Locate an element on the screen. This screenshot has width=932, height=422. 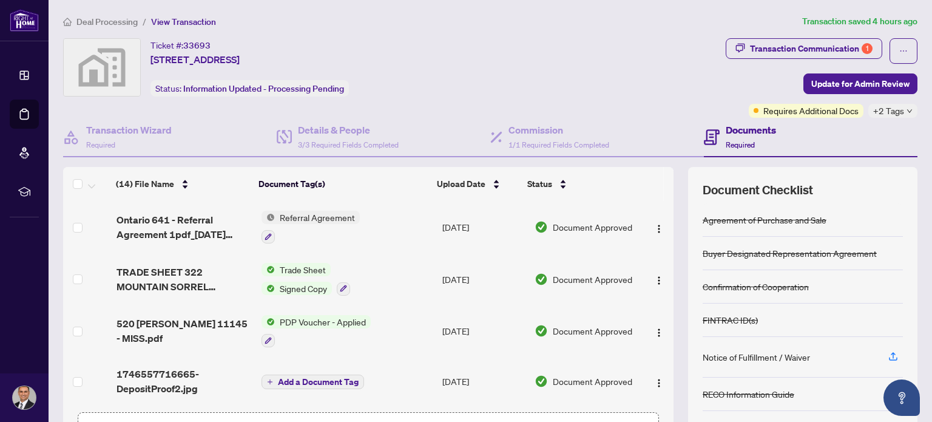
div: Ticket #: is located at coordinates (180, 45).